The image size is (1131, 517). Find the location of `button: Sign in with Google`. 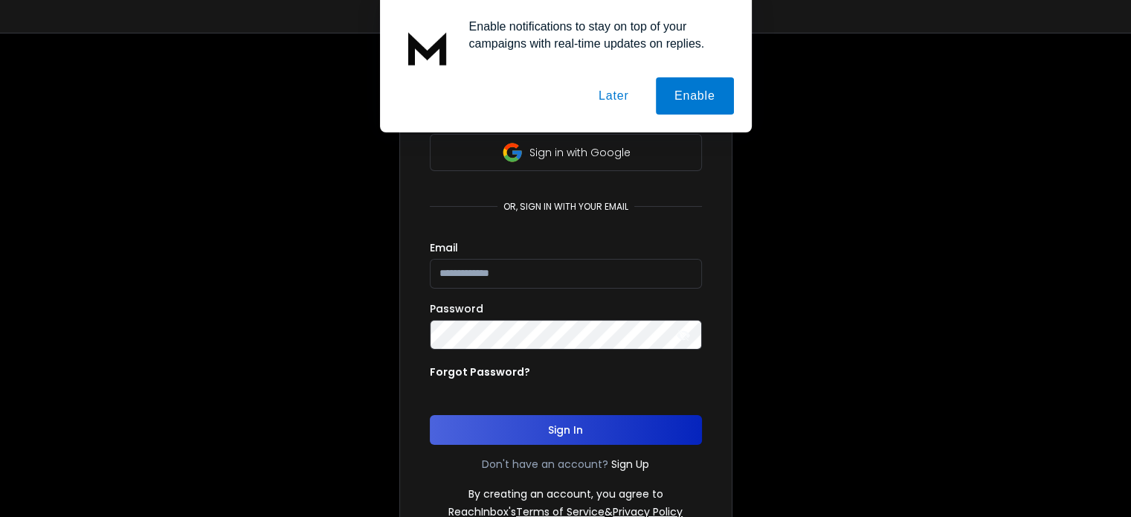

button: Sign in with Google is located at coordinates (566, 153).